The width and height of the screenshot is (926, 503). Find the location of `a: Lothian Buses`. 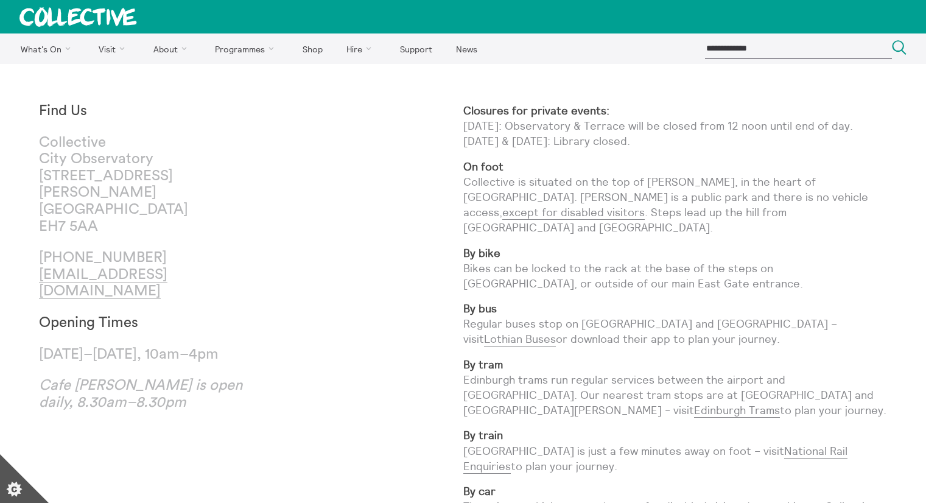

a: Lothian Buses is located at coordinates (520, 339).